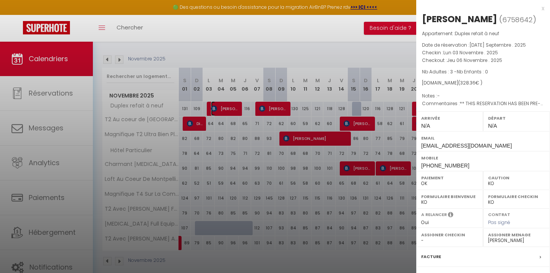 The image size is (550, 273). I want to click on span: Nb Adultes : 3 -, so click(455, 71).